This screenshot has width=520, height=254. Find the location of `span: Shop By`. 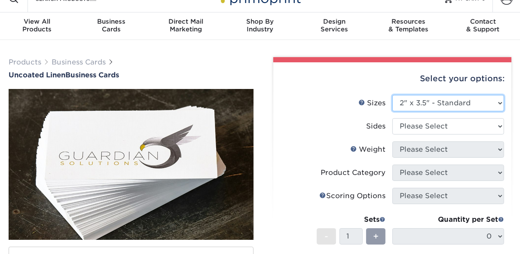

span: Shop By is located at coordinates (260, 21).